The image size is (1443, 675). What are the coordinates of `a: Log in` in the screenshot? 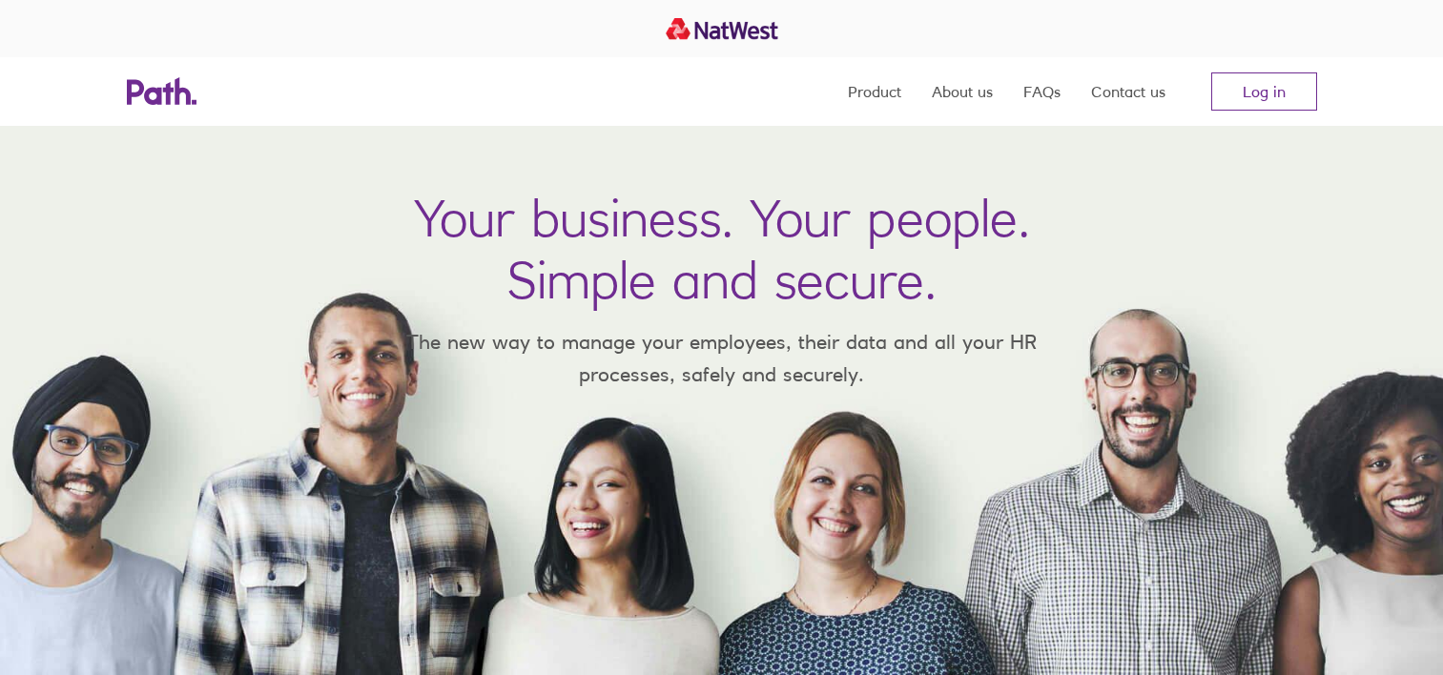 It's located at (1264, 92).